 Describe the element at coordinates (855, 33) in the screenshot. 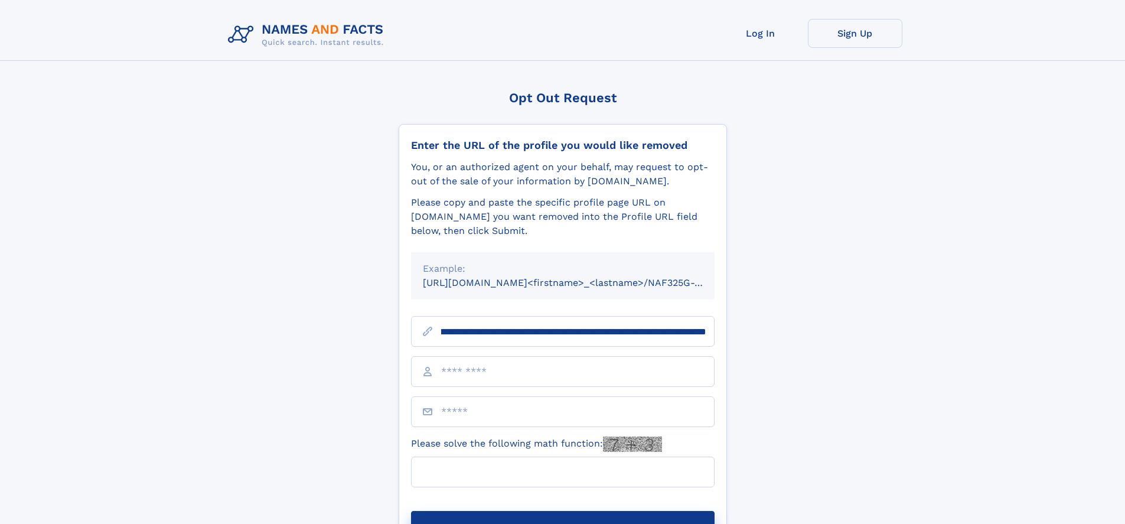

I see `a: Sign Up` at that location.